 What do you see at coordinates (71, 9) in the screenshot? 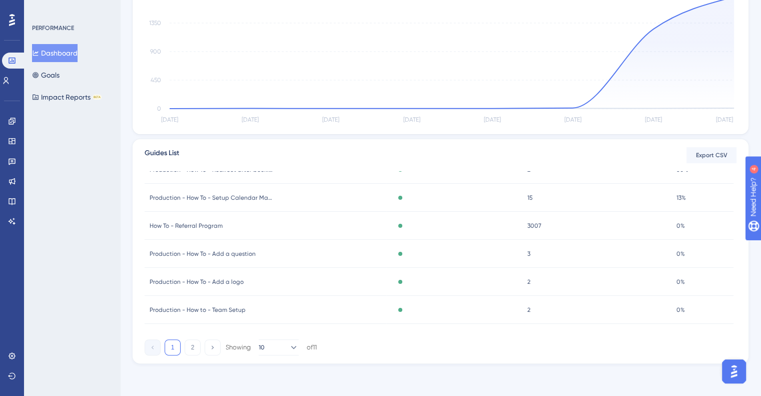
I see `div: 4` at bounding box center [71, 9].